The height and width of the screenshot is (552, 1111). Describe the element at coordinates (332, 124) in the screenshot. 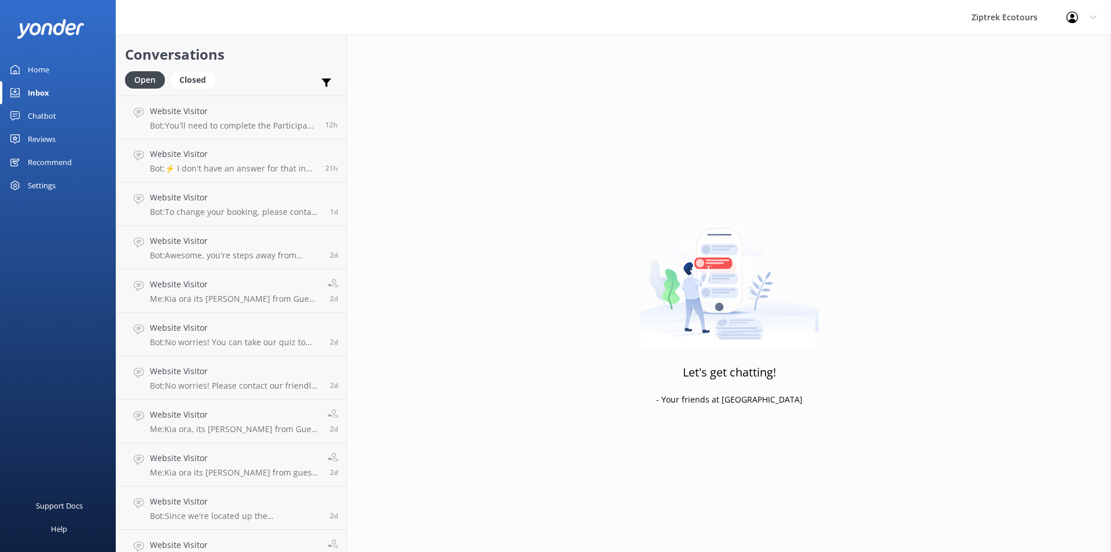

I see `span: 10:14pm 10-Aug-2025 (UTC +12:00) Pacific/Auckland` at that location.